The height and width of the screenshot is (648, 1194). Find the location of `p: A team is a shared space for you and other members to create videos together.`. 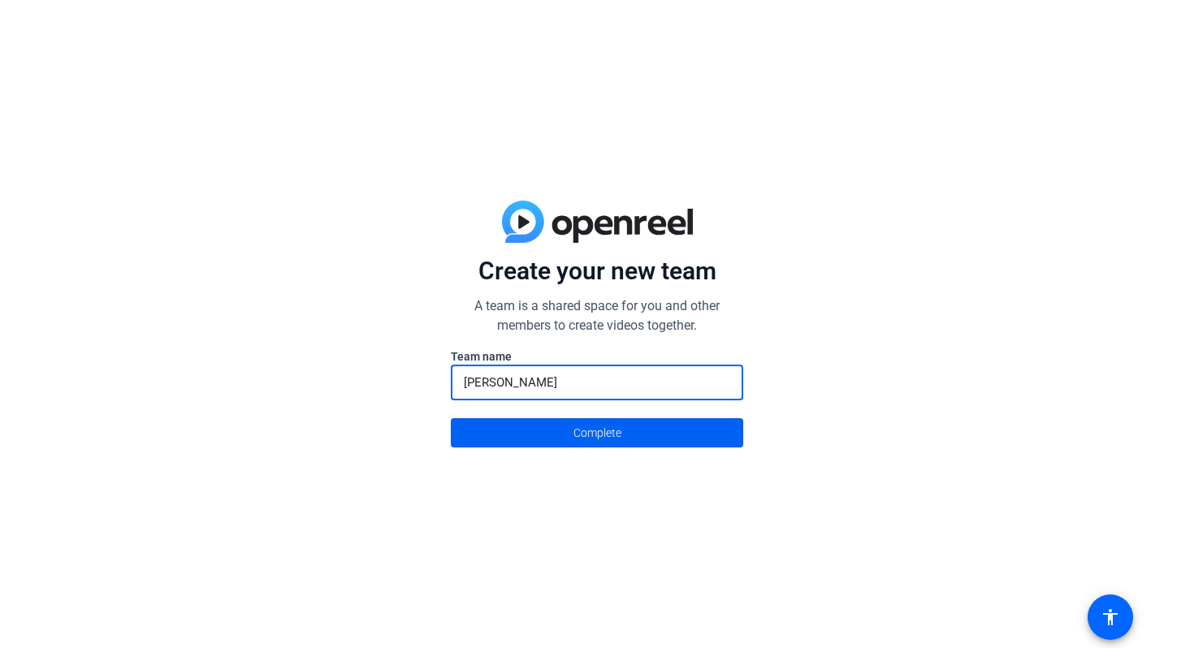

p: A team is a shared space for you and other members to create videos together. is located at coordinates (597, 316).